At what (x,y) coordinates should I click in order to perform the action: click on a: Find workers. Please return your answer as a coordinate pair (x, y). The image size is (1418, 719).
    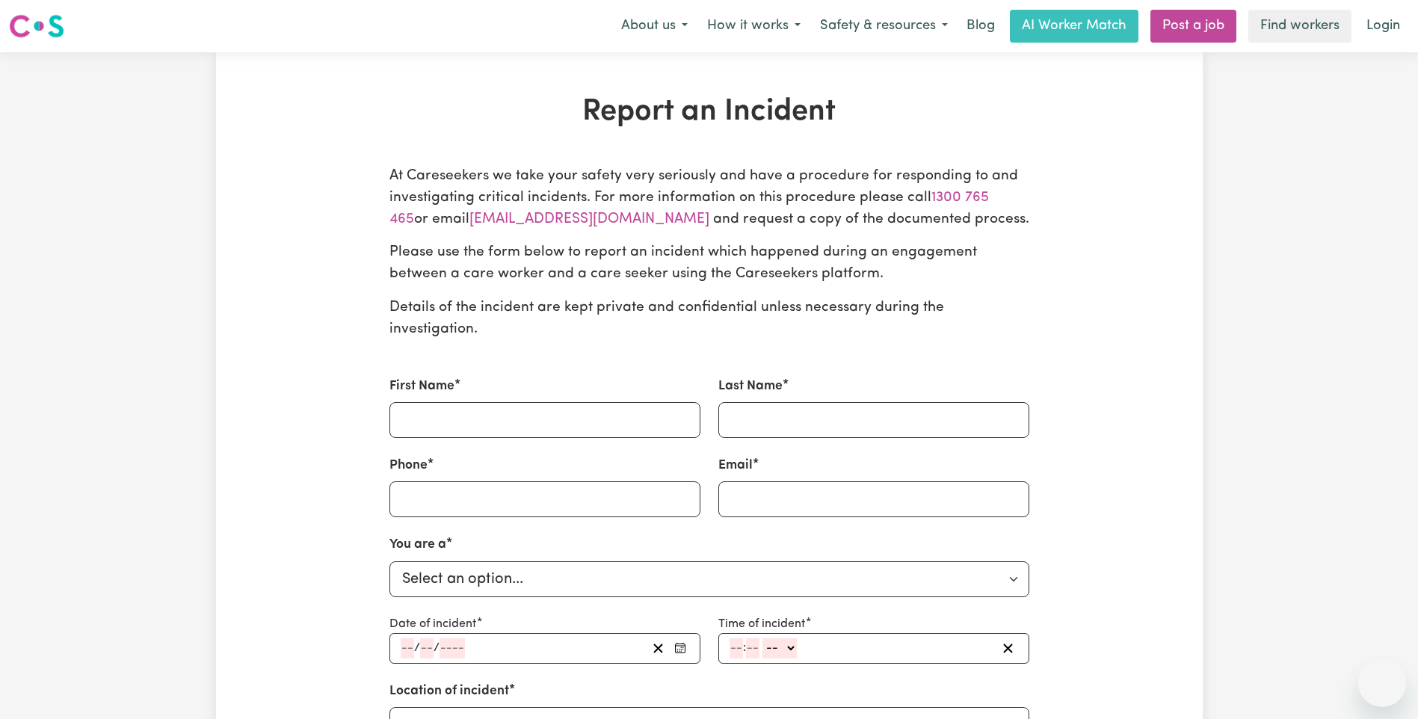
    Looking at the image, I should click on (1300, 26).